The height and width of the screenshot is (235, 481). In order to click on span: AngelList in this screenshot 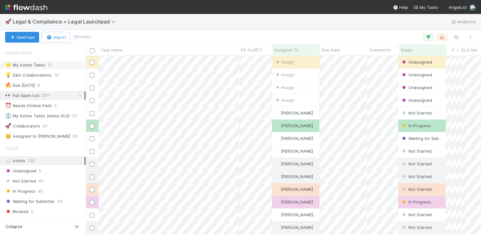, I will do `click(458, 7)`.